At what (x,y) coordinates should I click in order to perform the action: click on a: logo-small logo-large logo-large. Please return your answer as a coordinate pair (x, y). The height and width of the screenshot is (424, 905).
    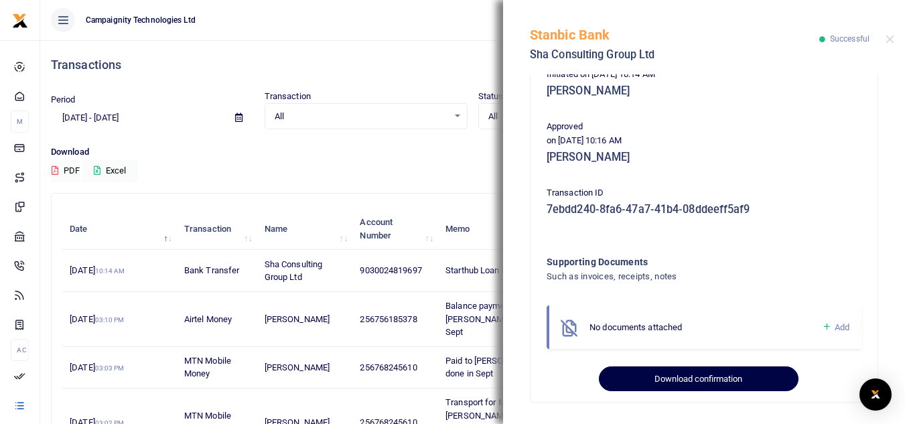
    Looking at the image, I should click on (20, 19).